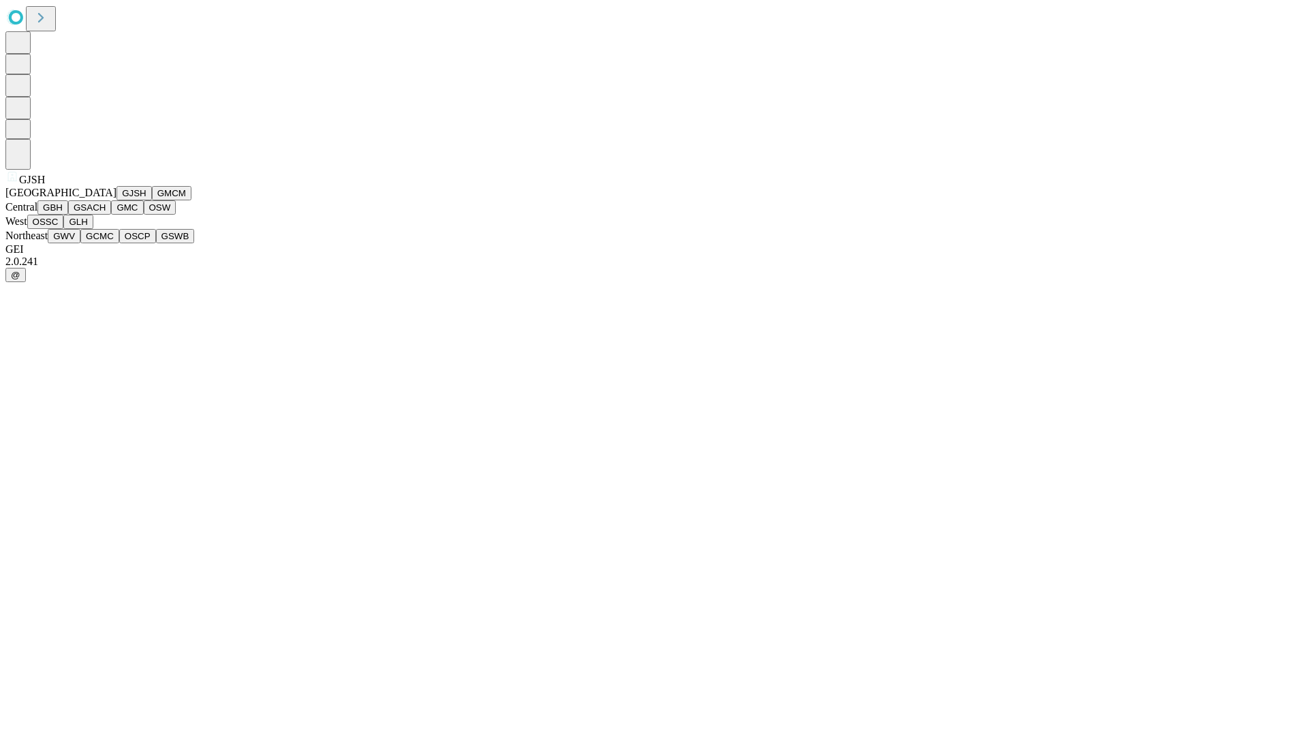 The image size is (1308, 736). Describe the element at coordinates (172, 193) in the screenshot. I see `button: GMCM` at that location.